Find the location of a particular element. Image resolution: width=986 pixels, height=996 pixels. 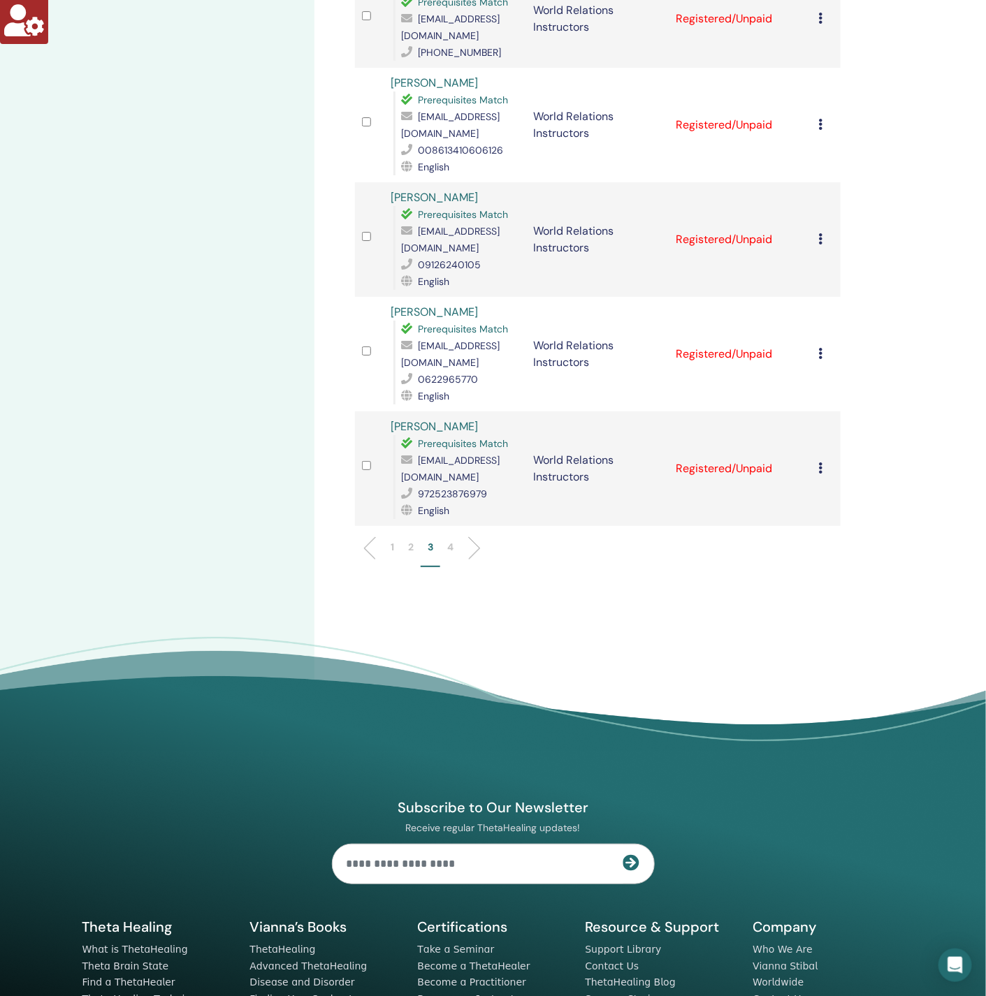

a: Worldwide is located at coordinates (778, 982).